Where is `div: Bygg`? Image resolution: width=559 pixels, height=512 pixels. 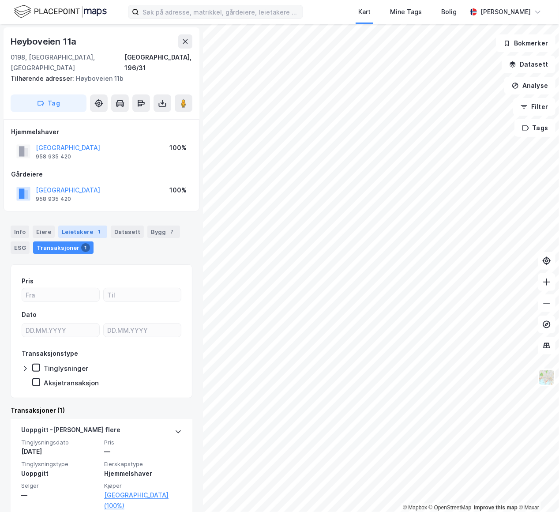
div: Bygg is located at coordinates (164, 232).